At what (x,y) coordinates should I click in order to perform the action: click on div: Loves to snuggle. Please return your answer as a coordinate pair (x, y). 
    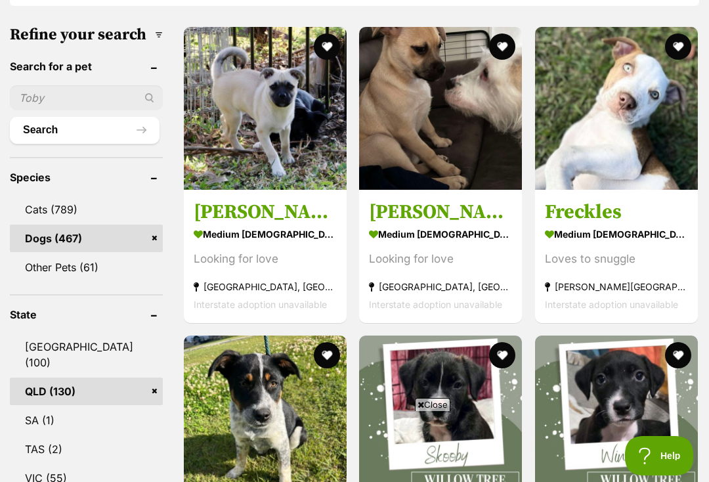
    Looking at the image, I should click on (616, 258).